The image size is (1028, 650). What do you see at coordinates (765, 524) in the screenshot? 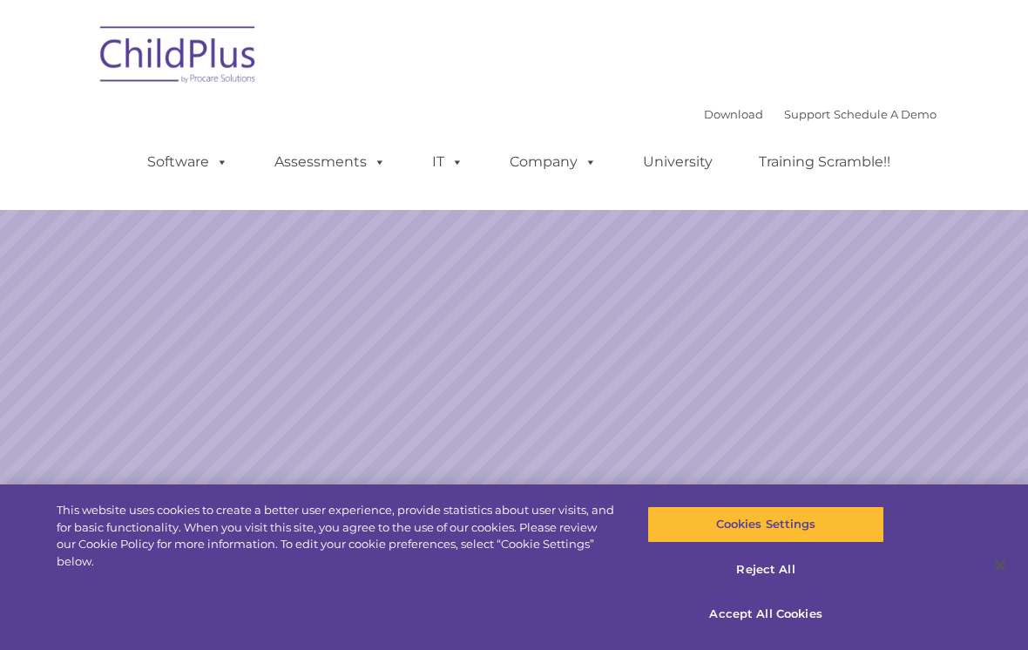
I see `button: Cookies Settings` at bounding box center [765, 524].